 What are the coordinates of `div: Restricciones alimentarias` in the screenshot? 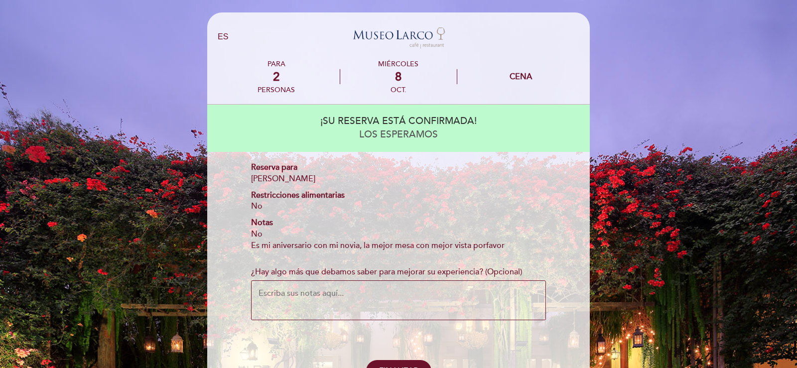 It's located at (399, 195).